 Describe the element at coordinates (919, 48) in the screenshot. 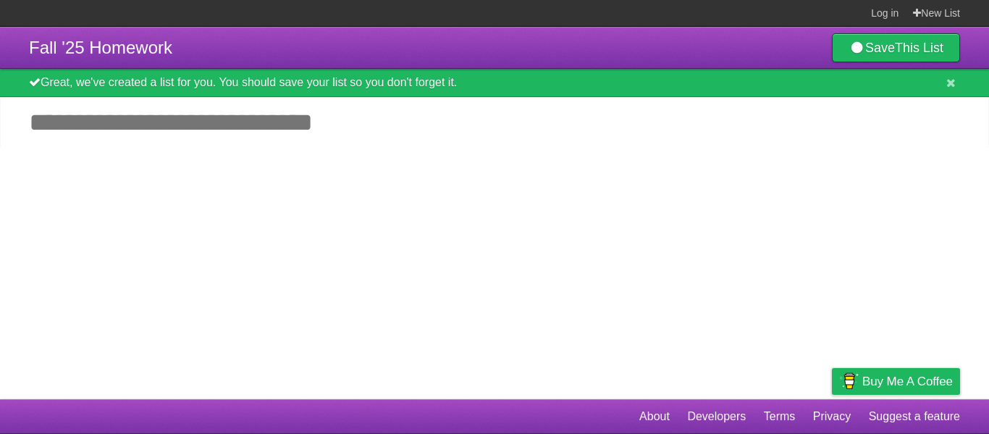

I see `b: This List` at that location.